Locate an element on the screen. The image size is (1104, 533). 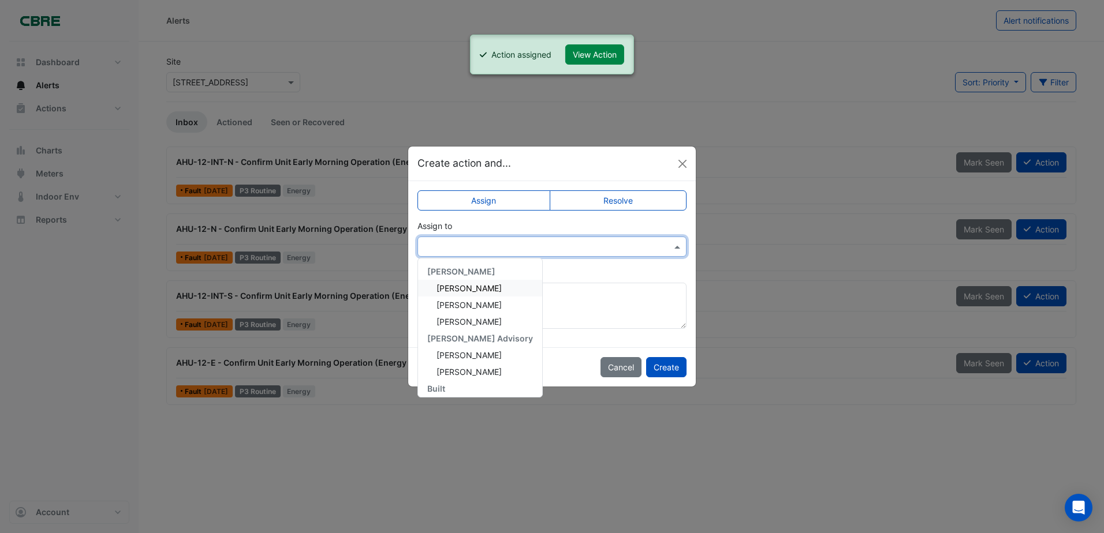
button: Close is located at coordinates (682, 164).